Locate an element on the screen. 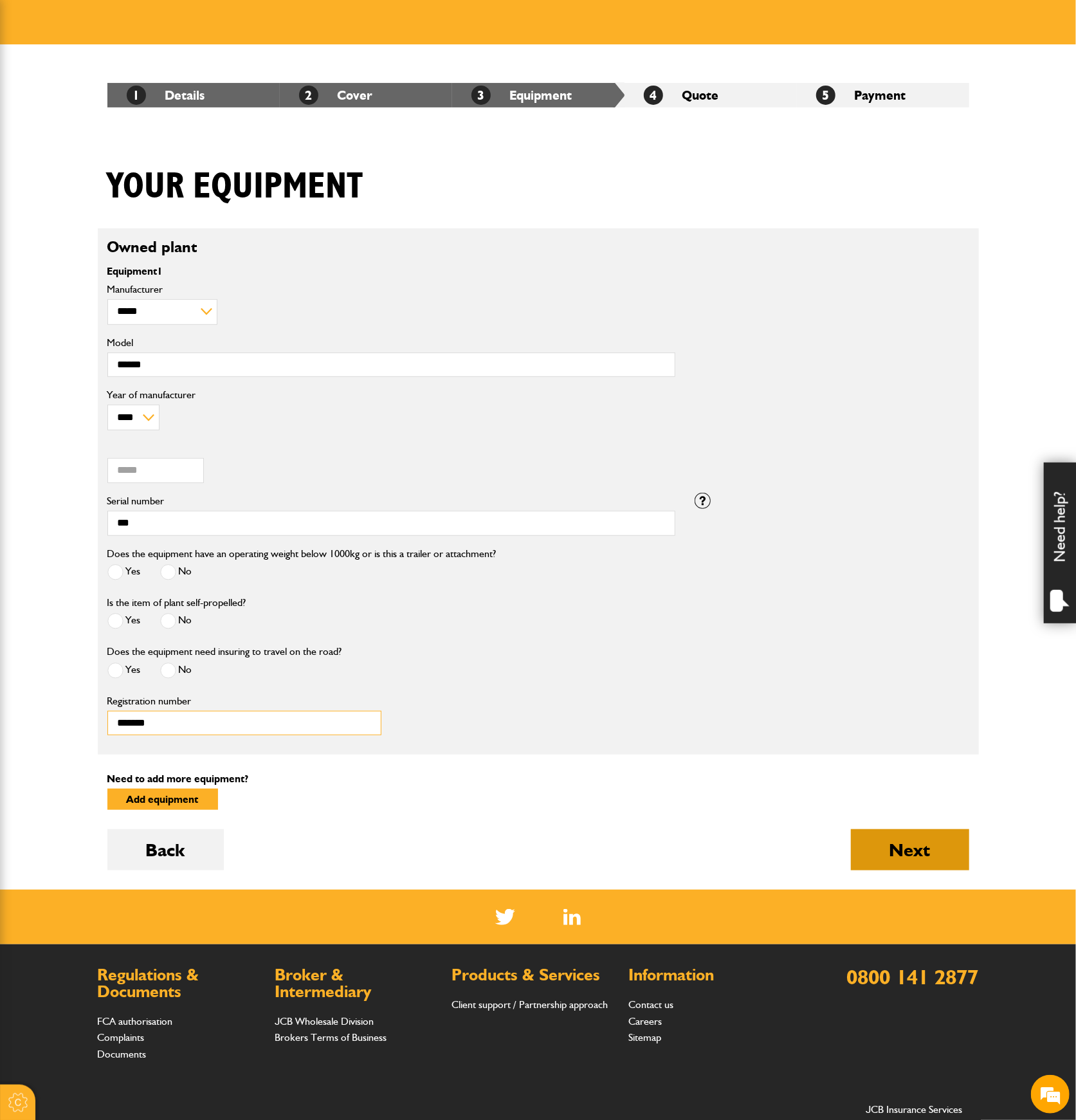 This screenshot has width=1076, height=1120. h2: Information is located at coordinates (710, 975).